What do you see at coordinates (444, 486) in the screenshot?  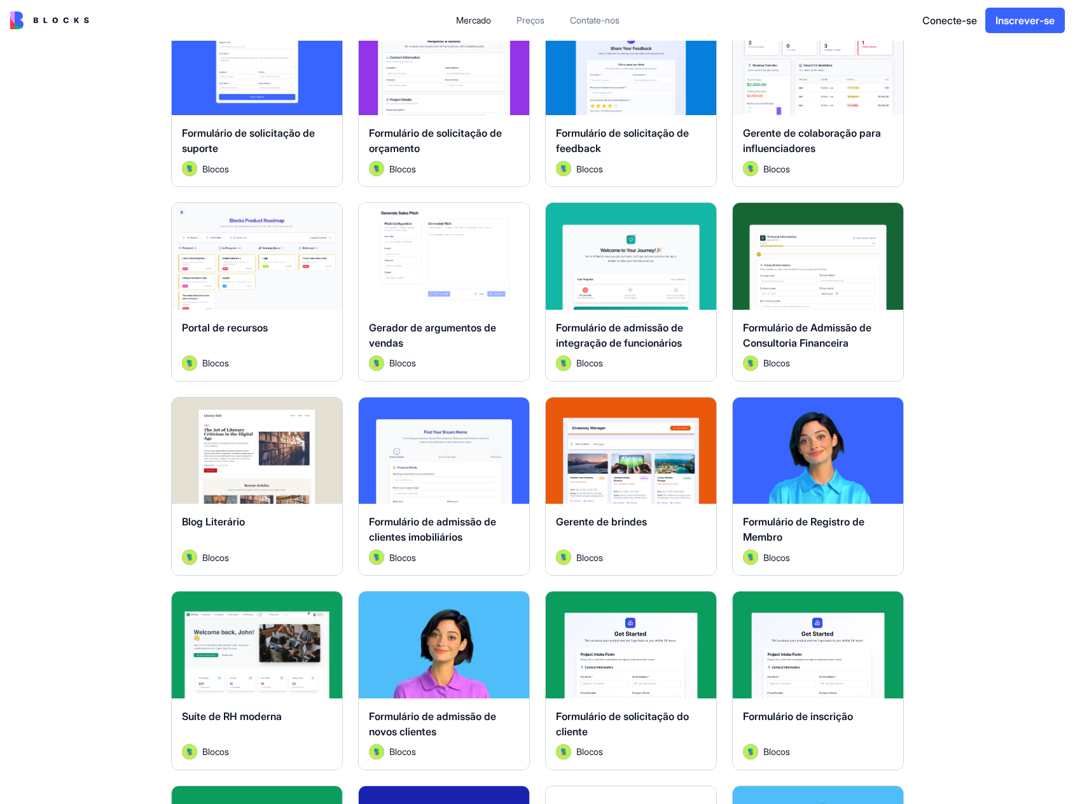 I see `a: Formulário de admissão de clientes imobiliáriosAvatarBlocos` at bounding box center [444, 486].